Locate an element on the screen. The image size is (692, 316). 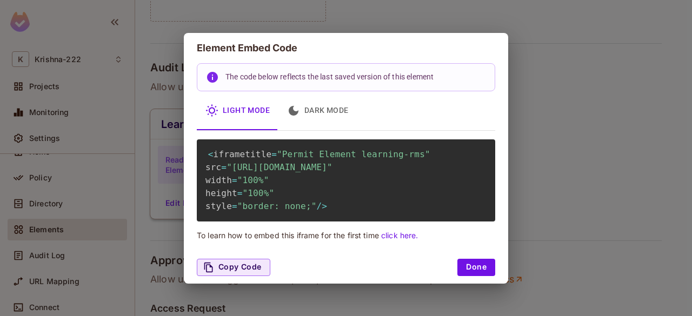
a: click here. is located at coordinates (399, 235).